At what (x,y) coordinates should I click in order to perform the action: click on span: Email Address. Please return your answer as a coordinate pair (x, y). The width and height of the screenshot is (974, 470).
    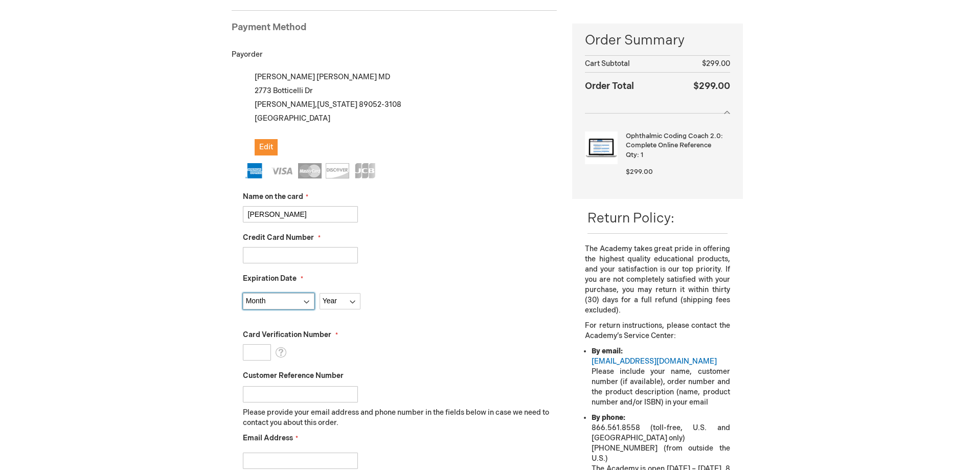
    Looking at the image, I should click on (268, 438).